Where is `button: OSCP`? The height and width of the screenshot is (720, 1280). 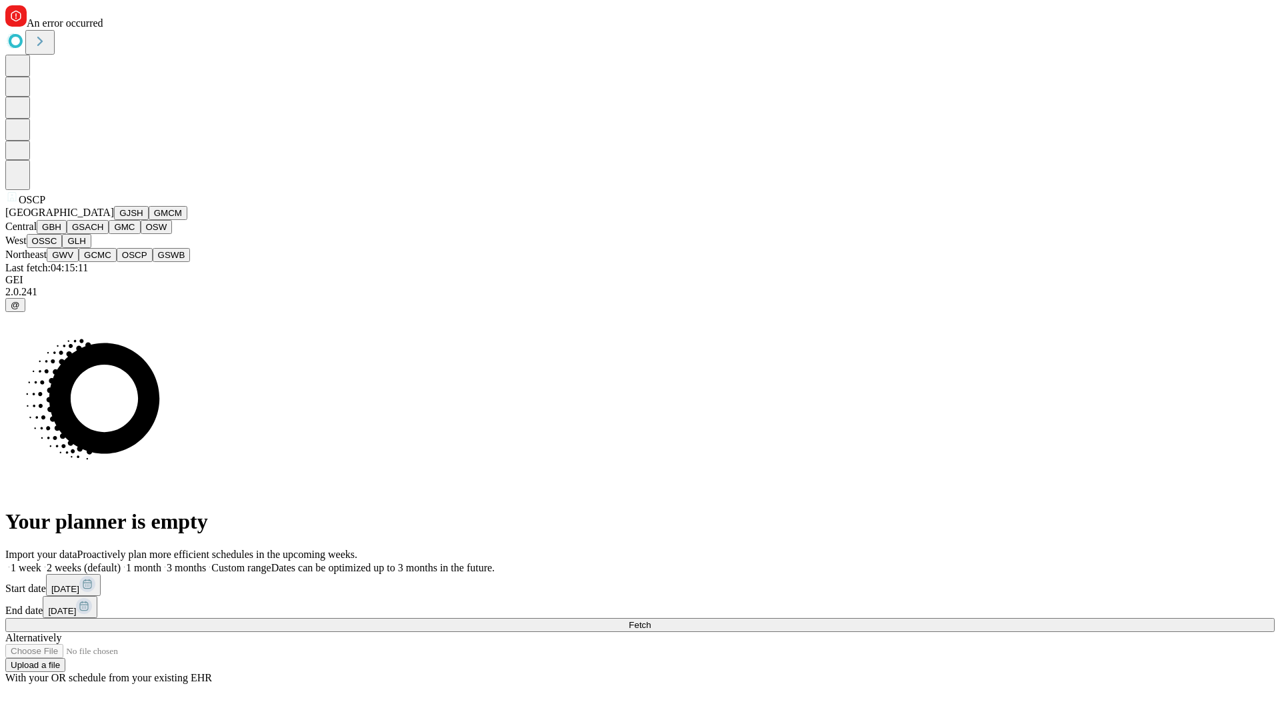
button: OSCP is located at coordinates (135, 255).